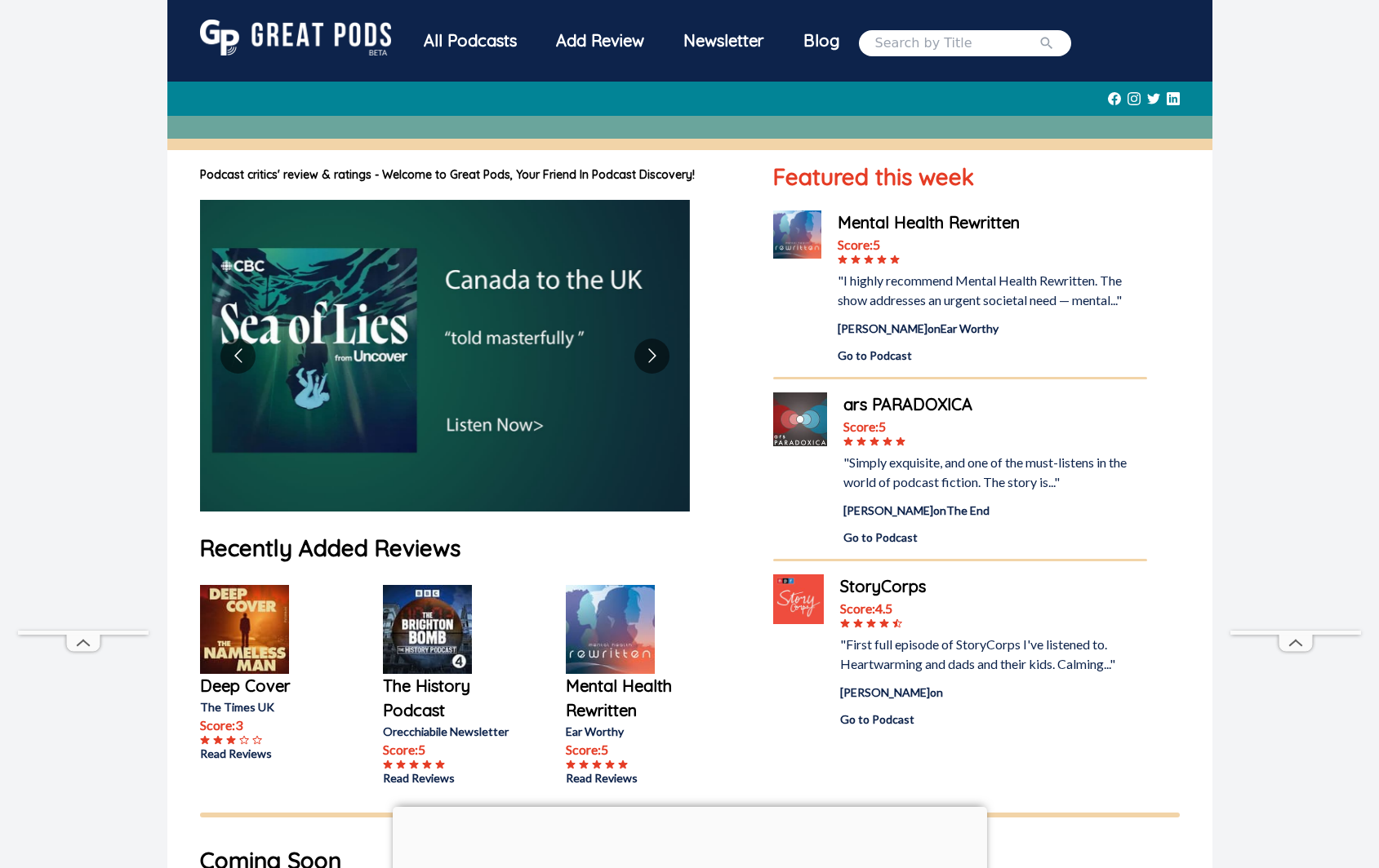  I want to click on div: "Simply exquisite, and one of the must-listens in the world of podcast fiction. The story is...", so click(994, 473).